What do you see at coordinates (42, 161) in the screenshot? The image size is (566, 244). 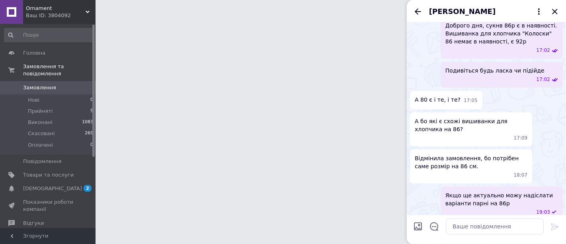 I see `span: Повідомлення` at bounding box center [42, 161].